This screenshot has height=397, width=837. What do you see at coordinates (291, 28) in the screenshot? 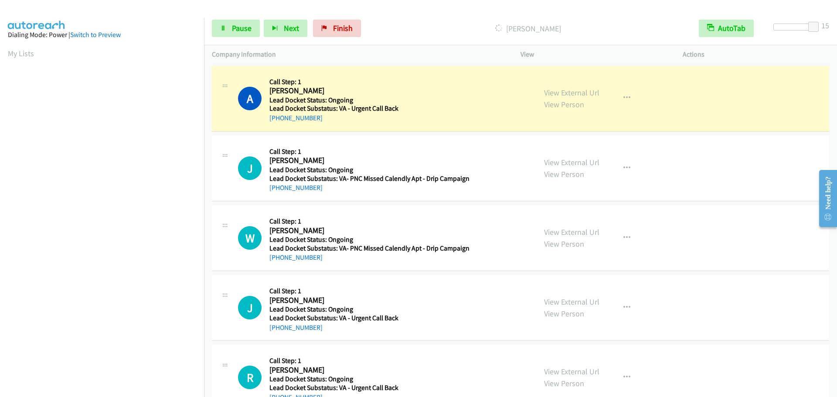
I see `span: Next` at bounding box center [291, 28].